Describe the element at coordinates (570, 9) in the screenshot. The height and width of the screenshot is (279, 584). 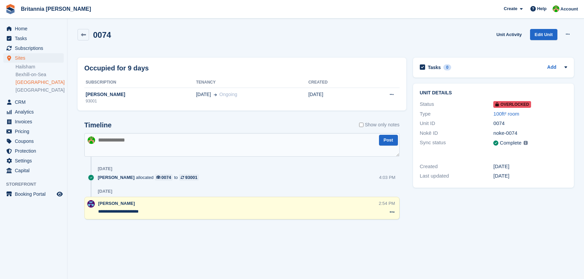
I see `span: Account` at that location.